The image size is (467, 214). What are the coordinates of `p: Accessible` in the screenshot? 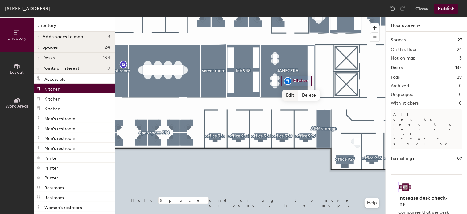 It's located at (55, 78).